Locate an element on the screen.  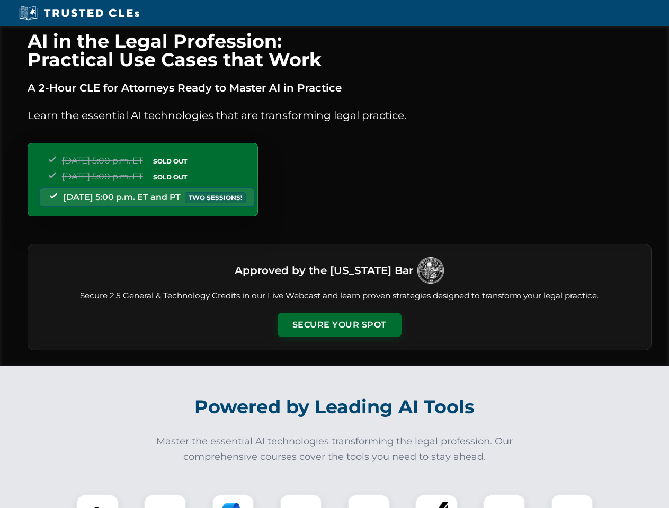
p: Master the essential AI technologies transforming the legal profession. Our comprehensive courses... is located at coordinates (335, 450).